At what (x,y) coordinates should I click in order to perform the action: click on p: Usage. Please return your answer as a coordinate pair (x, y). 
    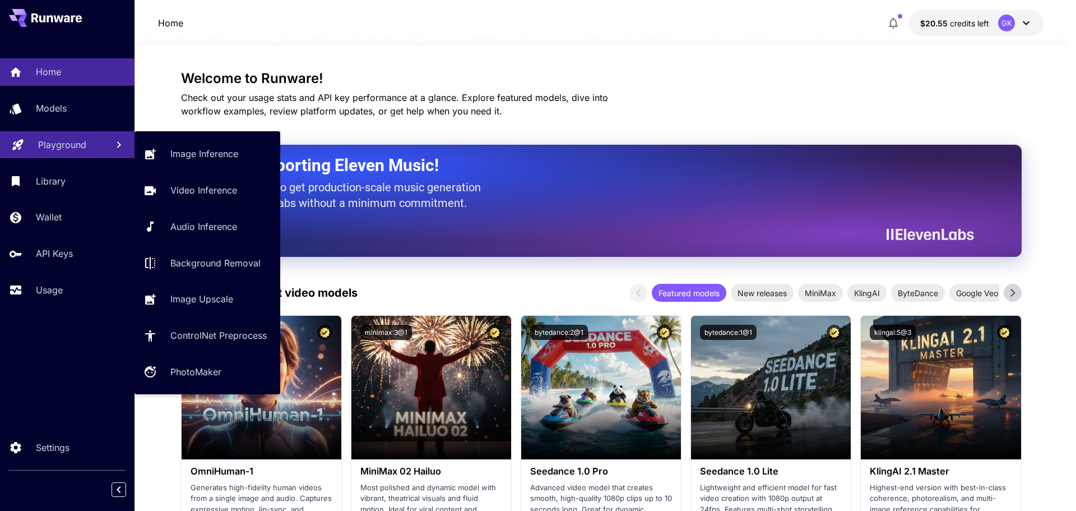
    Looking at the image, I should click on (49, 290).